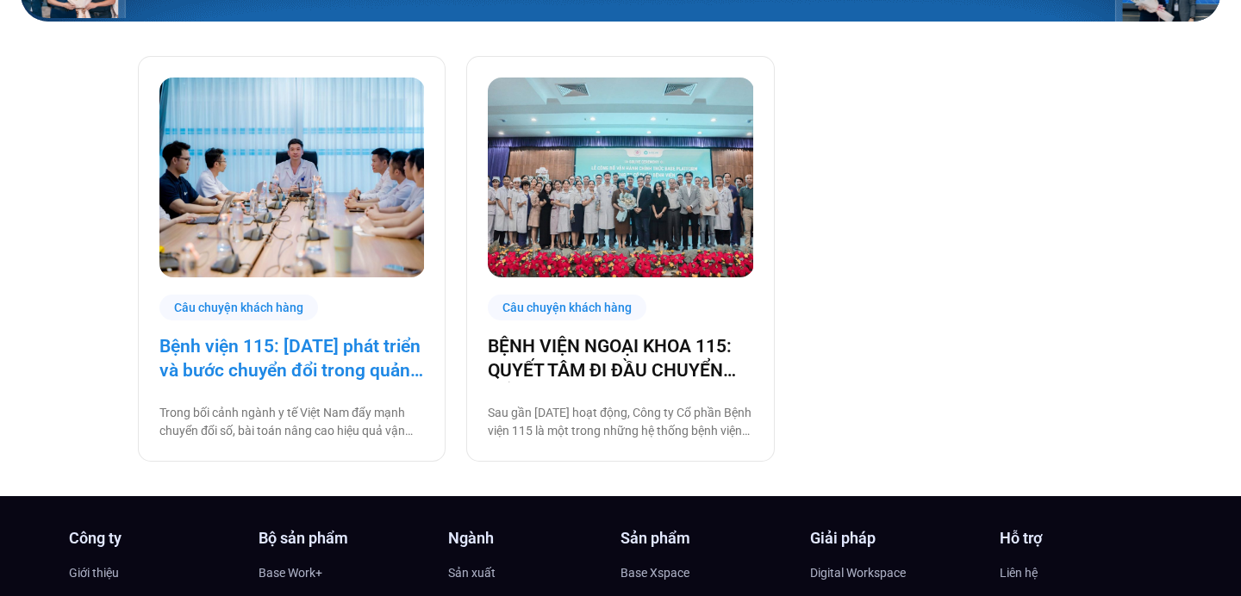 The width and height of the screenshot is (1241, 596). What do you see at coordinates (534, 573) in the screenshot?
I see `a: Sản xuất` at bounding box center [534, 573].